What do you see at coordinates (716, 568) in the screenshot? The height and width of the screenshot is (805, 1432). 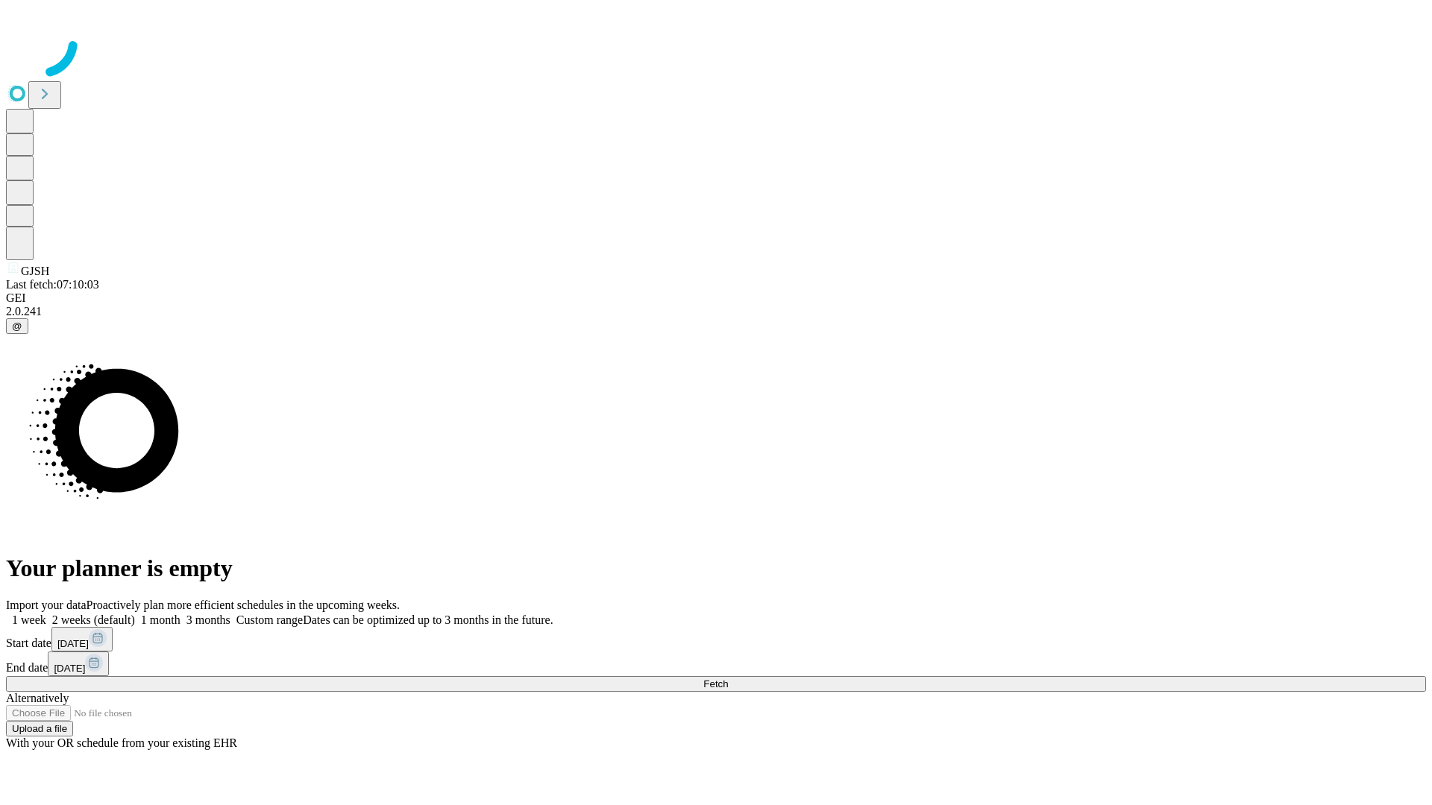 I see `h1: Your planner is empty` at bounding box center [716, 568].